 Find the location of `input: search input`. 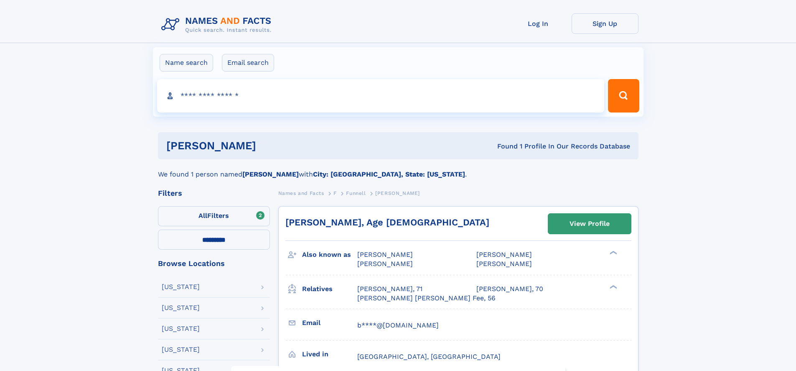

input: search input is located at coordinates (381, 96).